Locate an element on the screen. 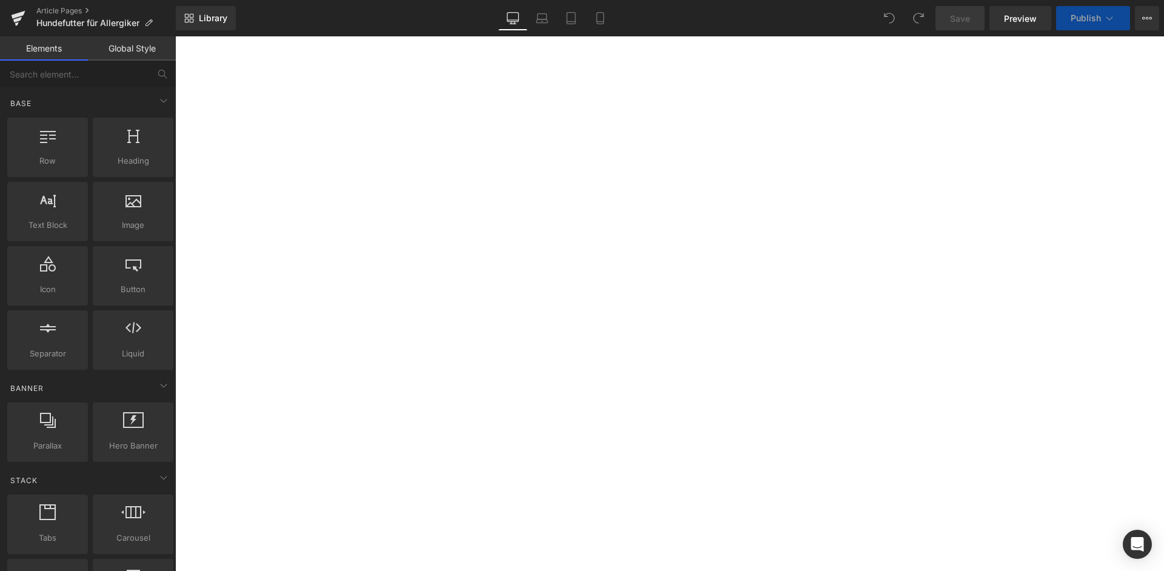 This screenshot has height=571, width=1164. span: Row is located at coordinates (47, 161).